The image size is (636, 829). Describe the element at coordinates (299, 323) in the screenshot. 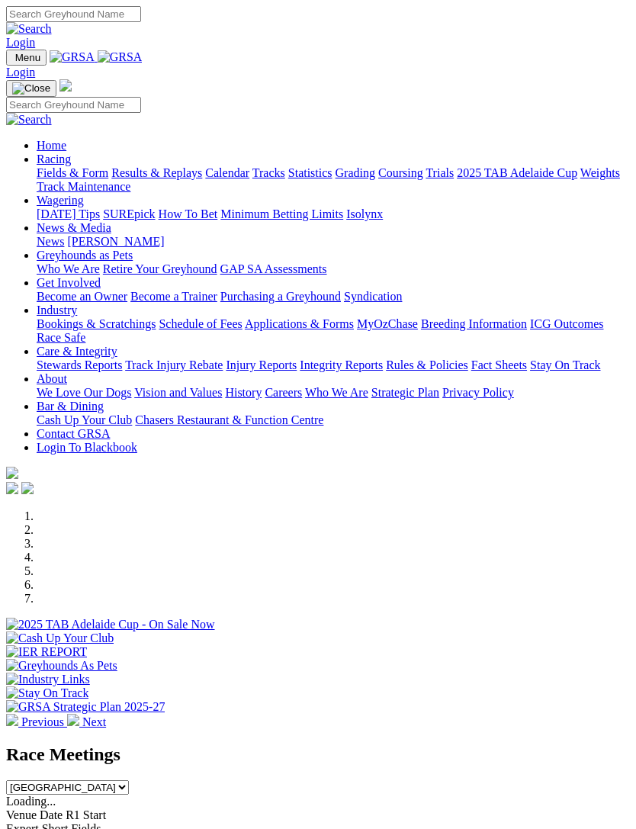

I see `a: Applications & Forms` at that location.